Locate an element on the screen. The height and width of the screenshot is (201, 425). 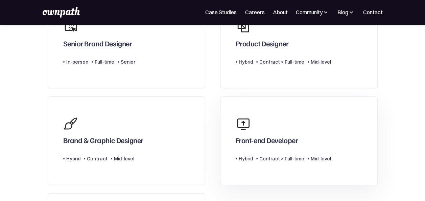
div: Front-end Developer is located at coordinates (267, 140).